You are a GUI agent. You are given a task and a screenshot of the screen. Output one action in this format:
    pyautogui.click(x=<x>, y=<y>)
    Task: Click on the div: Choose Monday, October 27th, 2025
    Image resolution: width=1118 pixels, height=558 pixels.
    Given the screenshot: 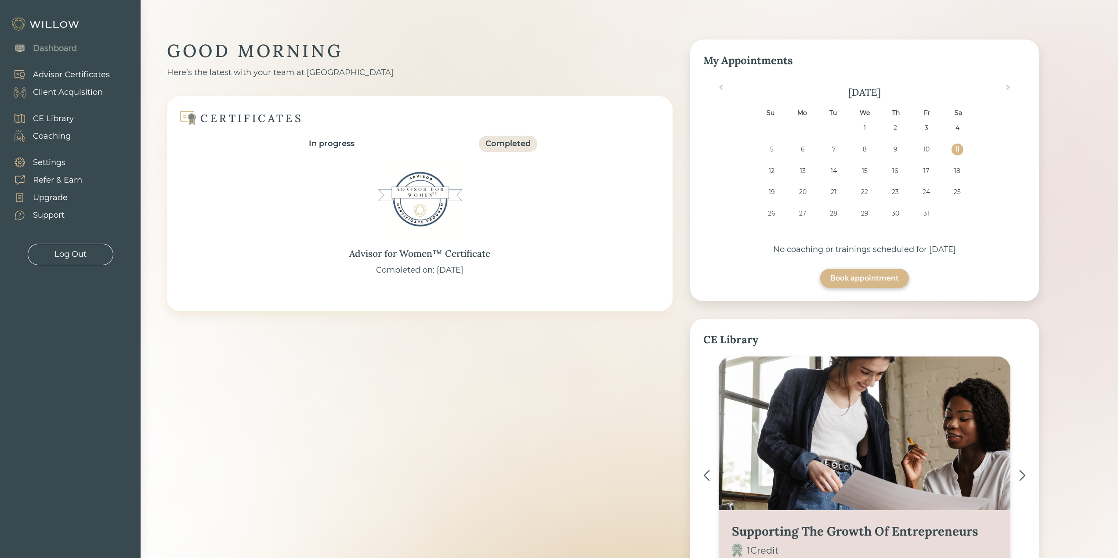 What is the action you would take?
    pyautogui.click(x=803, y=214)
    